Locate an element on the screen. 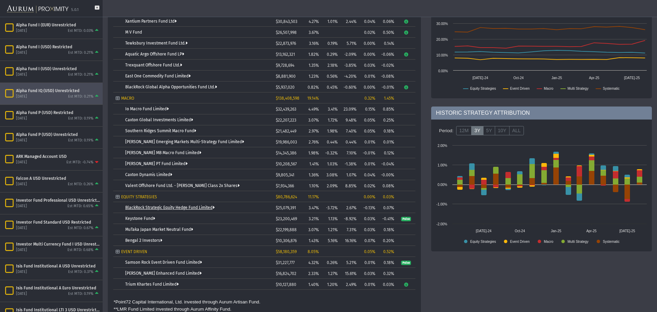 The image size is (657, 312). td: 0.25% is located at coordinates (387, 120).